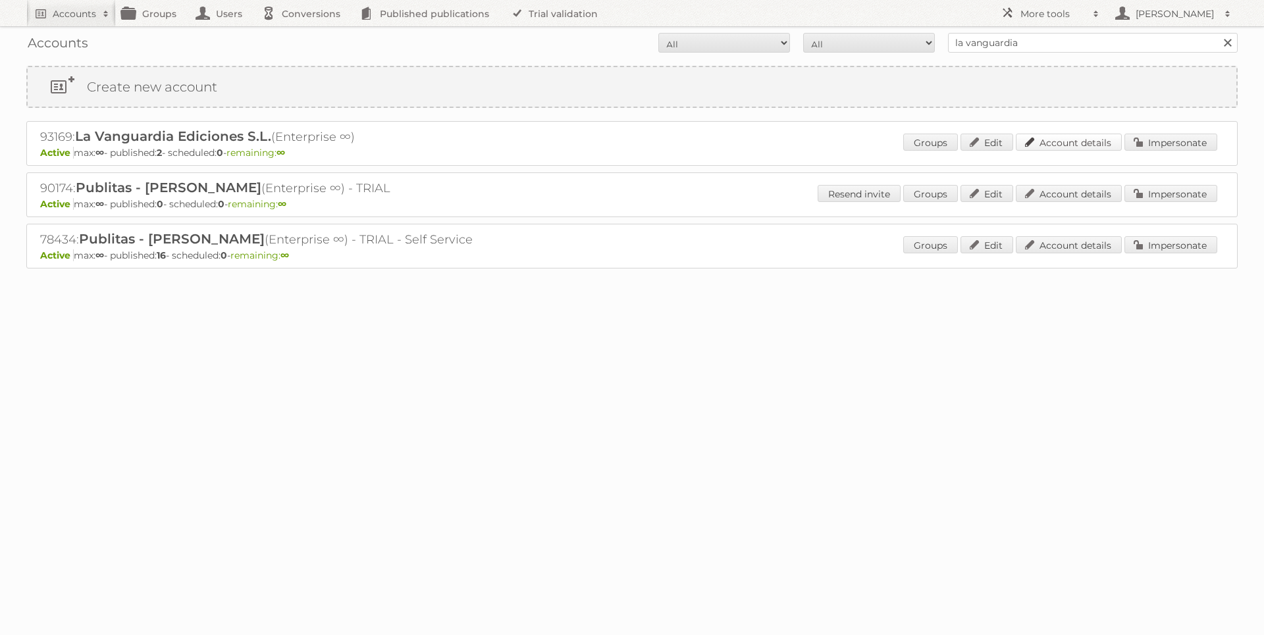  What do you see at coordinates (74, 14) in the screenshot?
I see `h2: Accounts` at bounding box center [74, 14].